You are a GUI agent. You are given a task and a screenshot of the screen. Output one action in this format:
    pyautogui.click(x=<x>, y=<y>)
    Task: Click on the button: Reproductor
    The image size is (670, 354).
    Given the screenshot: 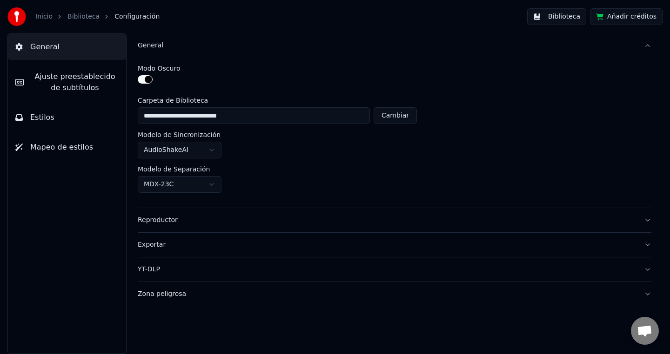 What is the action you would take?
    pyautogui.click(x=394, y=220)
    